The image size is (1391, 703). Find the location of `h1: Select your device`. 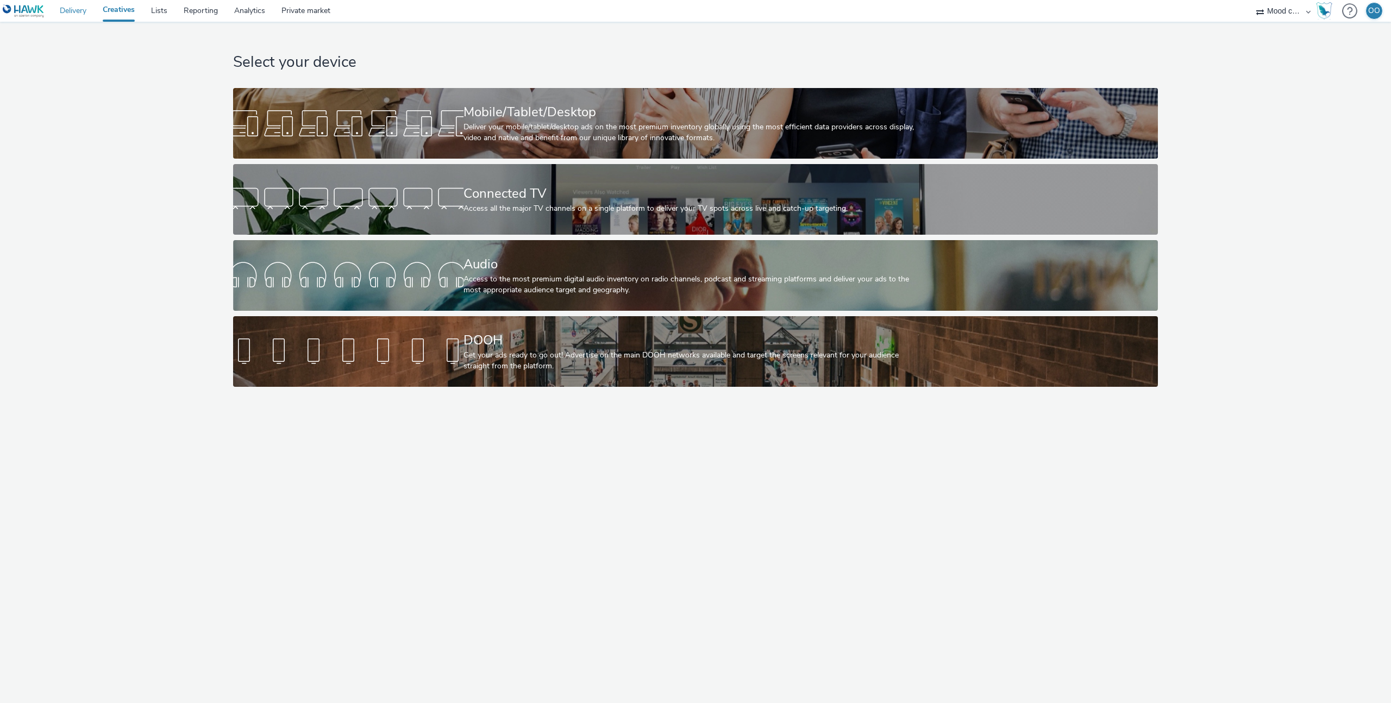

h1: Select your device is located at coordinates (696, 62).